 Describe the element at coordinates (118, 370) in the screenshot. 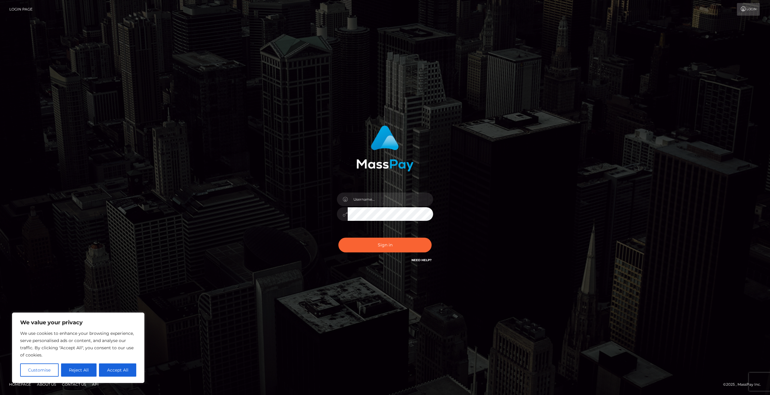

I see `button: Accept All` at that location.